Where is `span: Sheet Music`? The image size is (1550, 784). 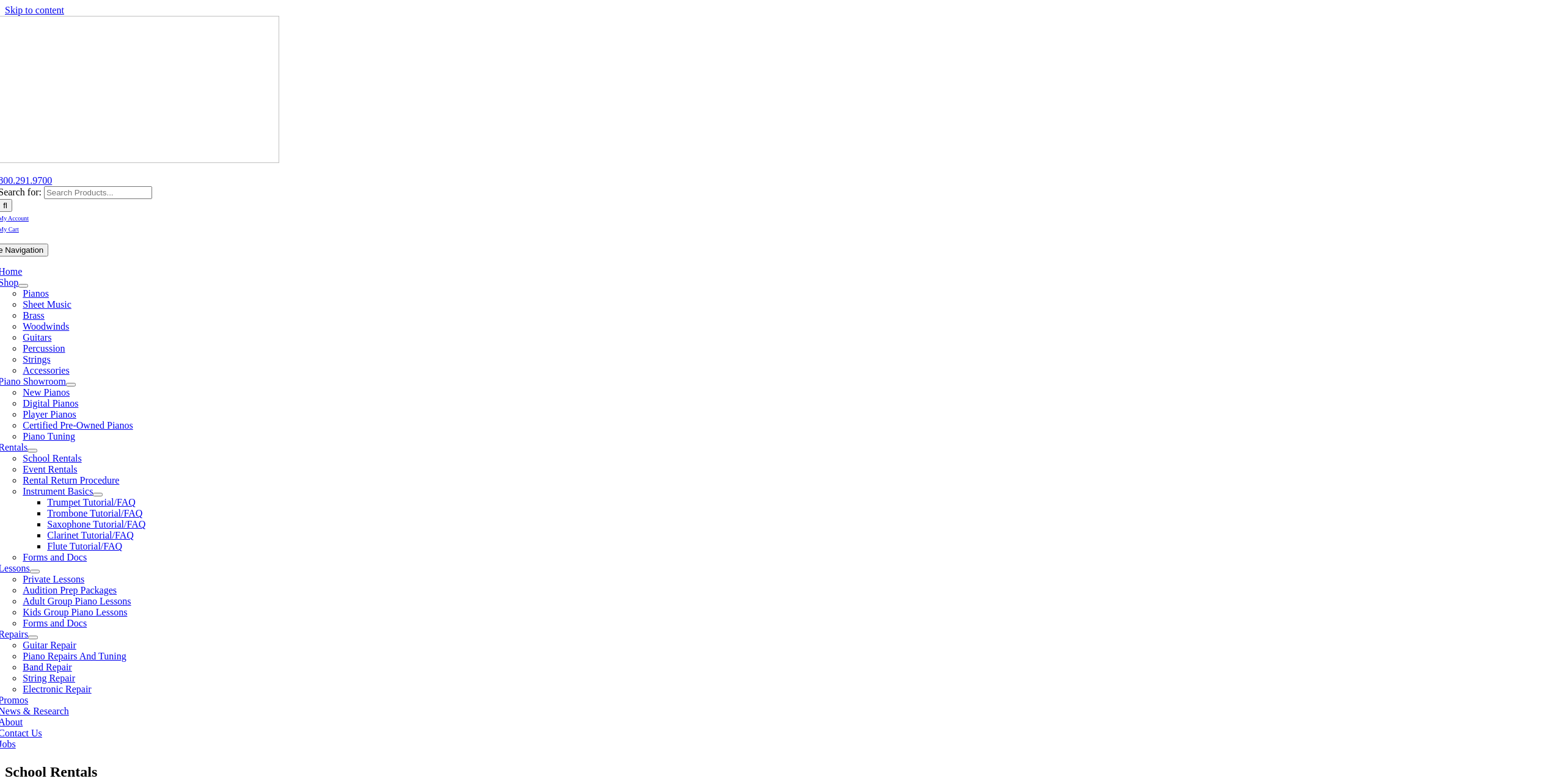
span: Sheet Music is located at coordinates (47, 304).